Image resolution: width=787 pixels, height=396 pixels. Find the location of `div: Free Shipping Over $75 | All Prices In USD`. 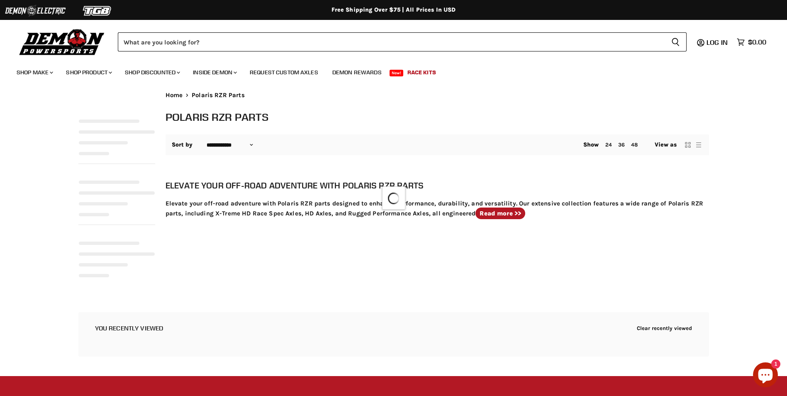

div: Free Shipping Over $75 | All Prices In USD is located at coordinates (394, 10).